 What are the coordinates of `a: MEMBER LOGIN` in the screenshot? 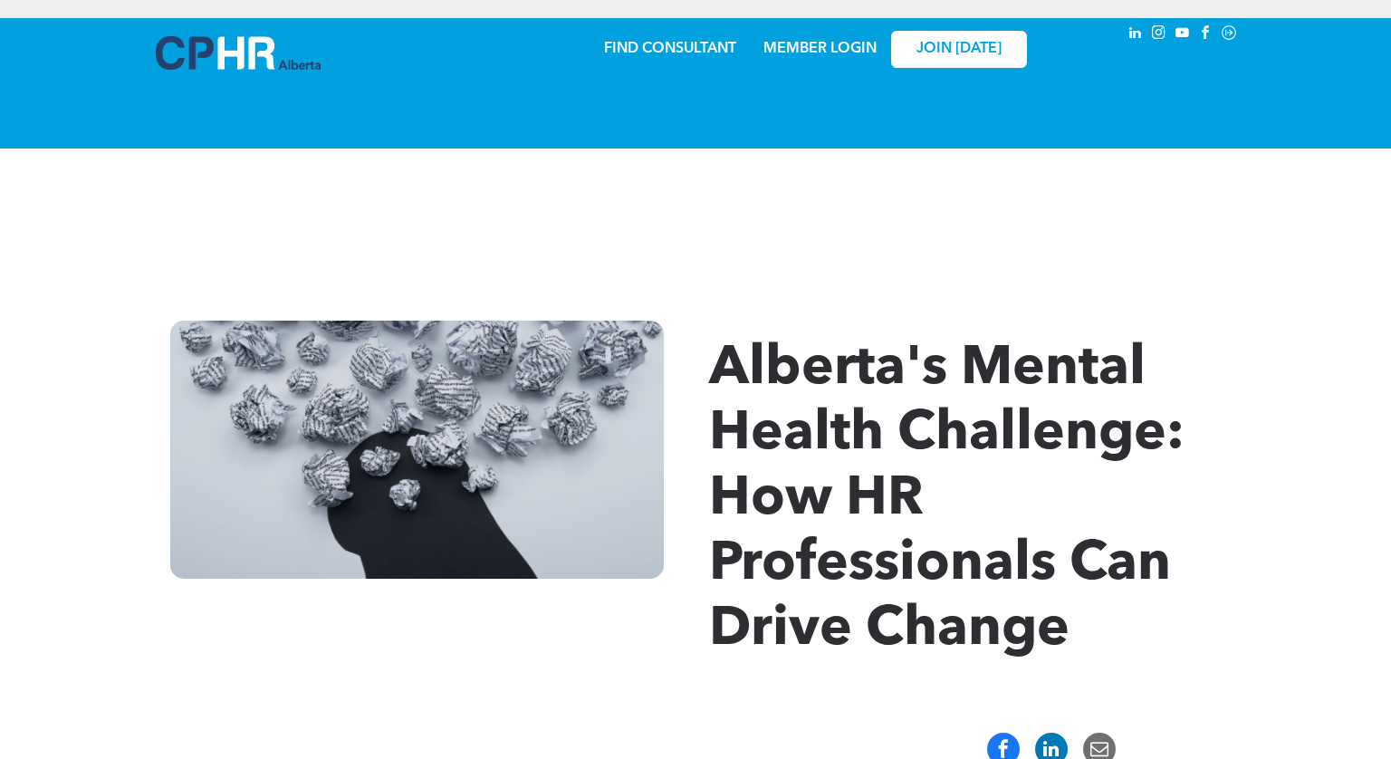 It's located at (820, 49).